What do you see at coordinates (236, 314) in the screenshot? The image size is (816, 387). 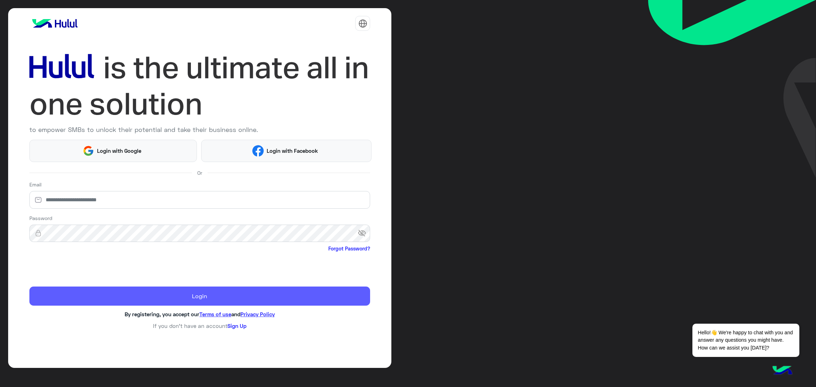 I see `span: and` at bounding box center [236, 314].